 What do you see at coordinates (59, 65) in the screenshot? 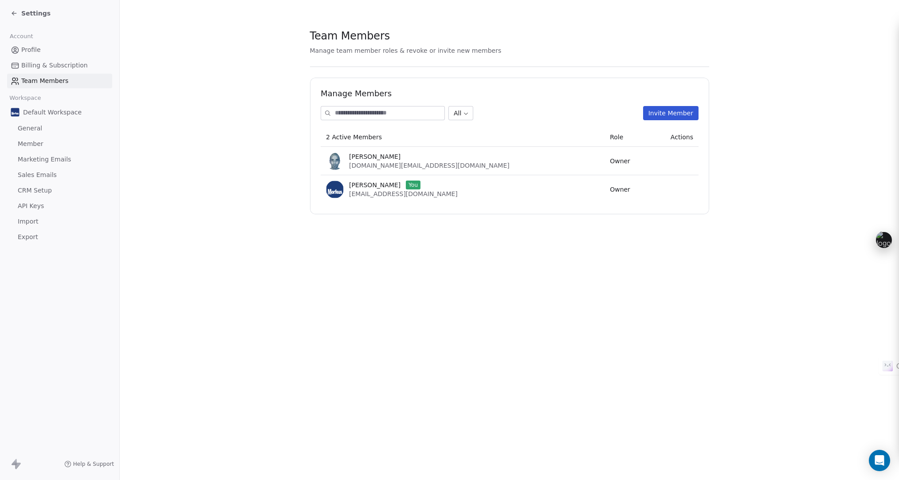
I see `a: Billing & Subscription` at bounding box center [59, 65].